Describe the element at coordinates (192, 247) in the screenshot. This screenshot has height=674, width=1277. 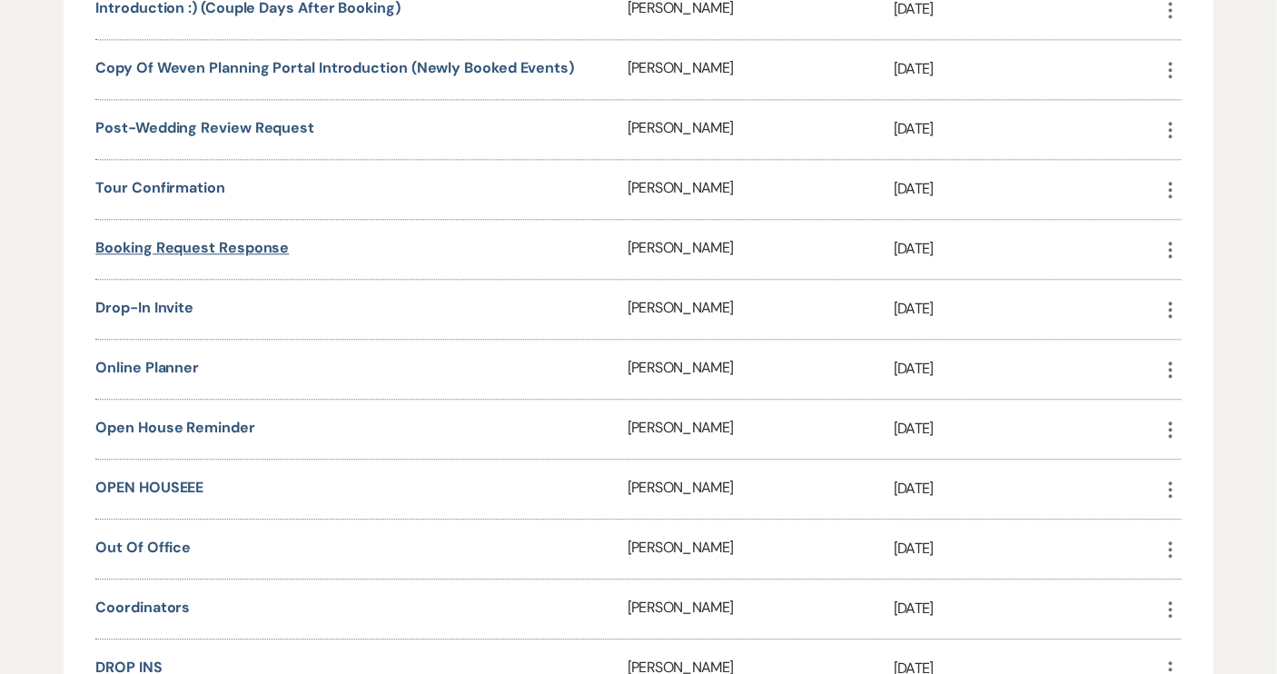
I see `a: Booking Request Response` at that location.